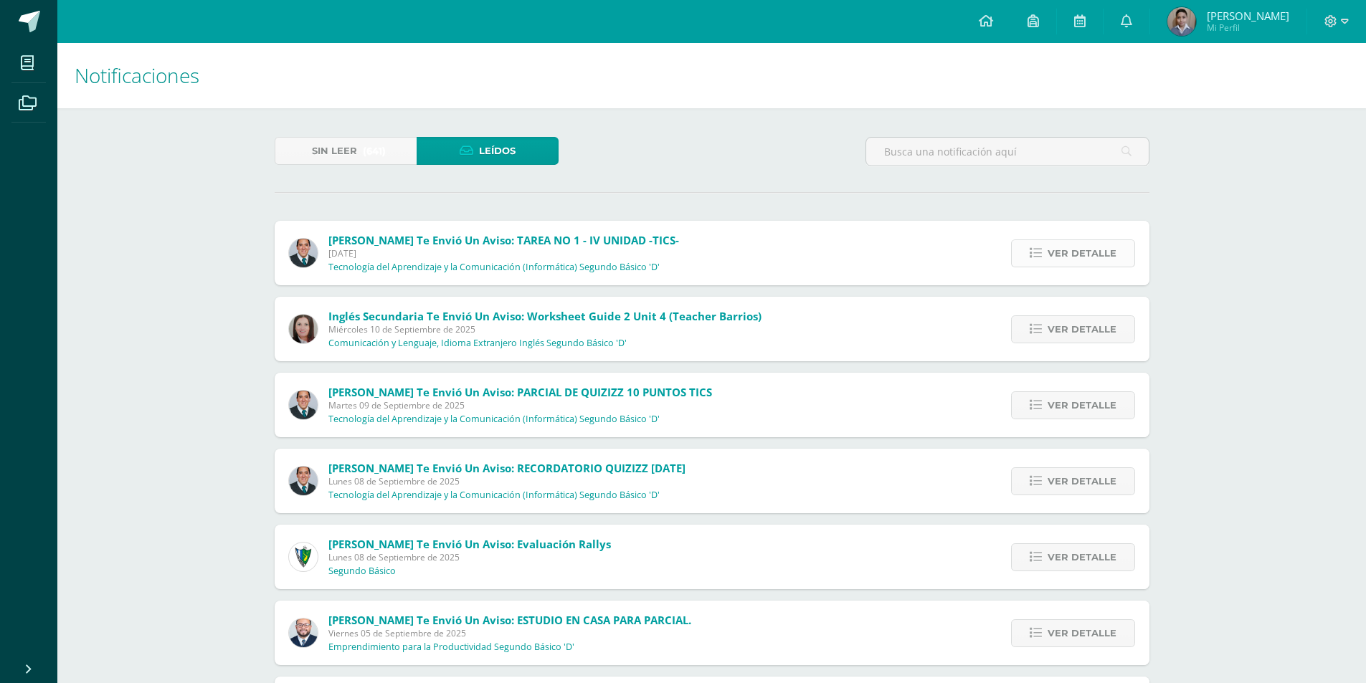 This screenshot has width=1366, height=683. Describe the element at coordinates (334, 151) in the screenshot. I see `span: Sin leer` at that location.